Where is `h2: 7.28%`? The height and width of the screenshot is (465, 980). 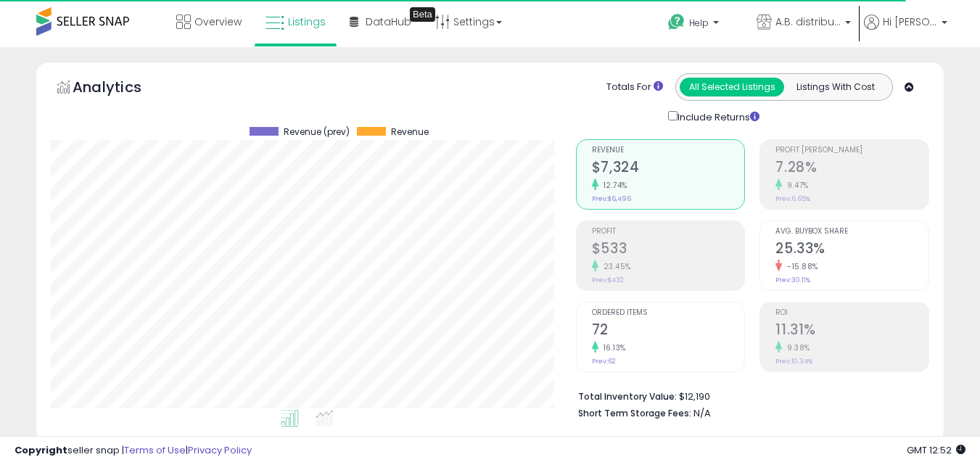
h2: 7.28% is located at coordinates (851, 168).